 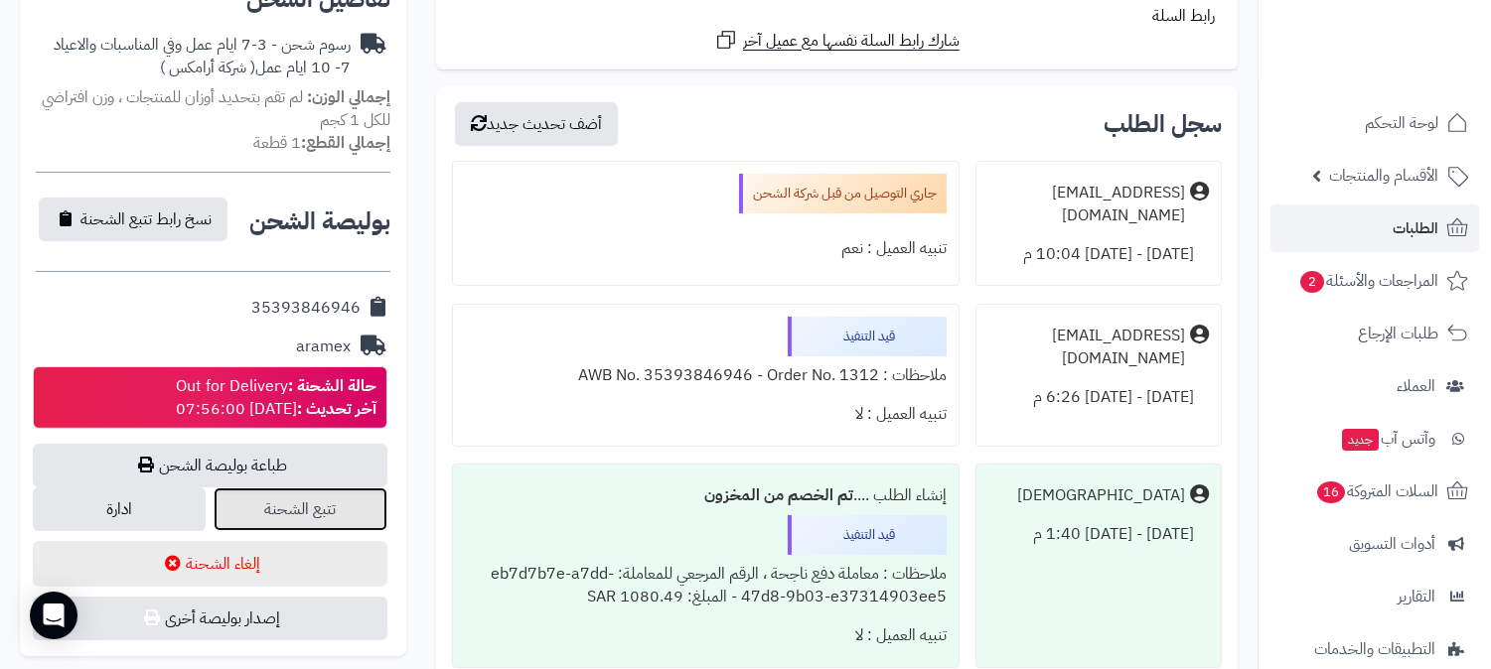 What do you see at coordinates (323, 347) in the screenshot?
I see `div: aramex` at bounding box center [323, 347].